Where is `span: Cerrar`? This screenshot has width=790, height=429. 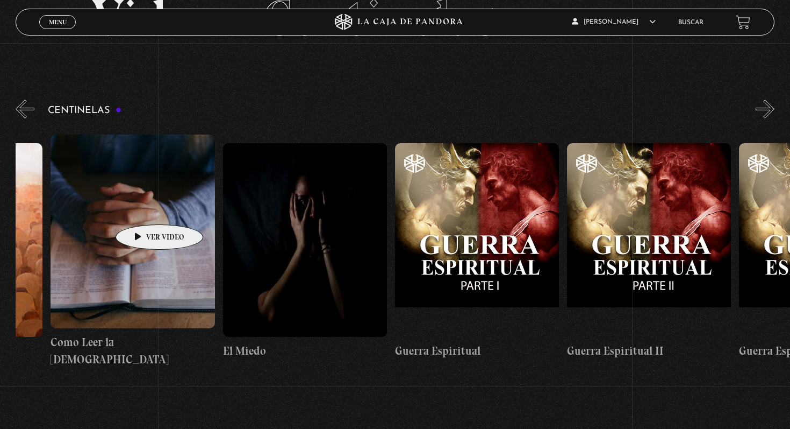 span: Cerrar is located at coordinates (58, 32).